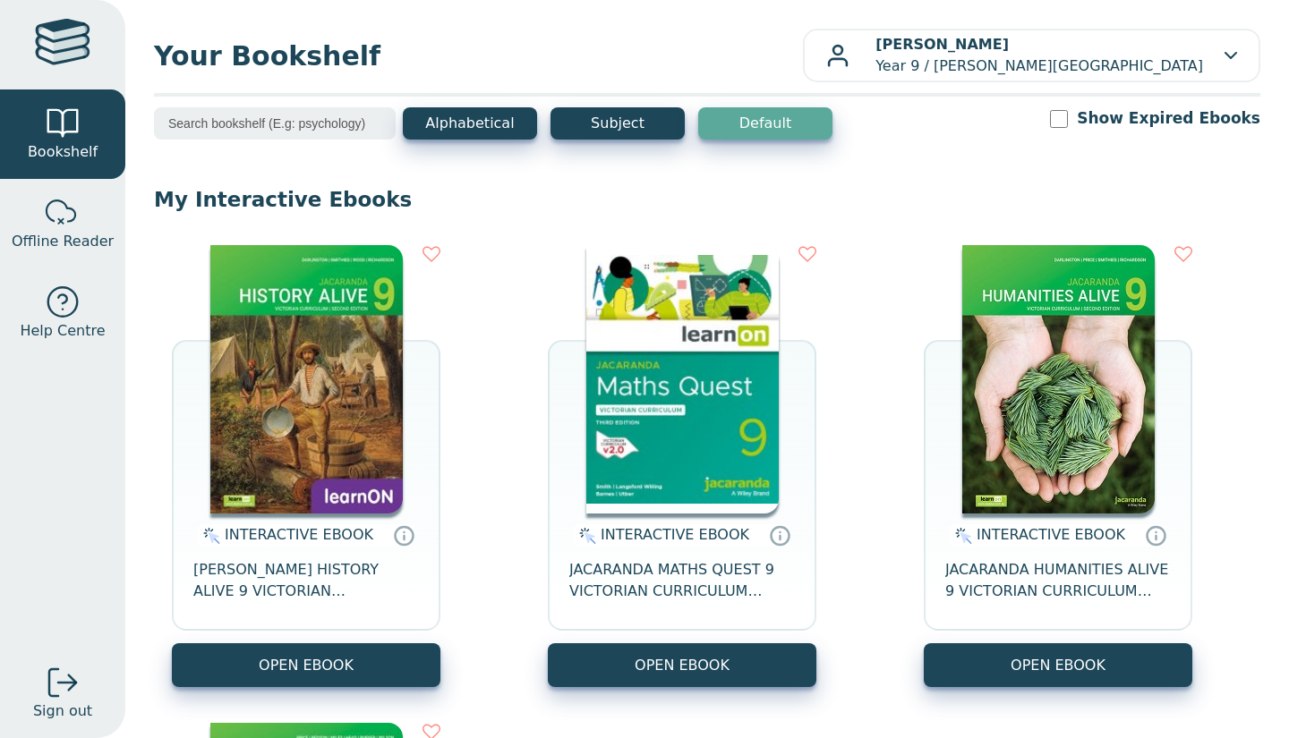  What do you see at coordinates (682, 379) in the screenshot?
I see `img: d8ec4081-4f6c-4da7-a9b0-af0f6a6d5f93.jpg` at bounding box center [682, 379].